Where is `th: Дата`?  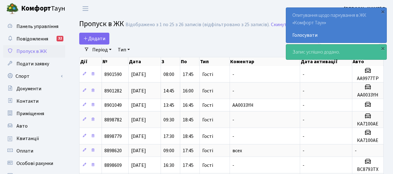 th: Дата is located at coordinates (144, 62).